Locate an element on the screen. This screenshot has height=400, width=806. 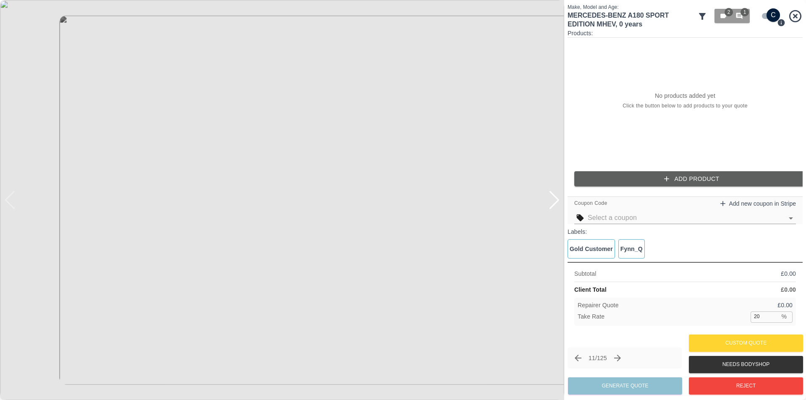
p: Fynn_Q is located at coordinates (631, 249).